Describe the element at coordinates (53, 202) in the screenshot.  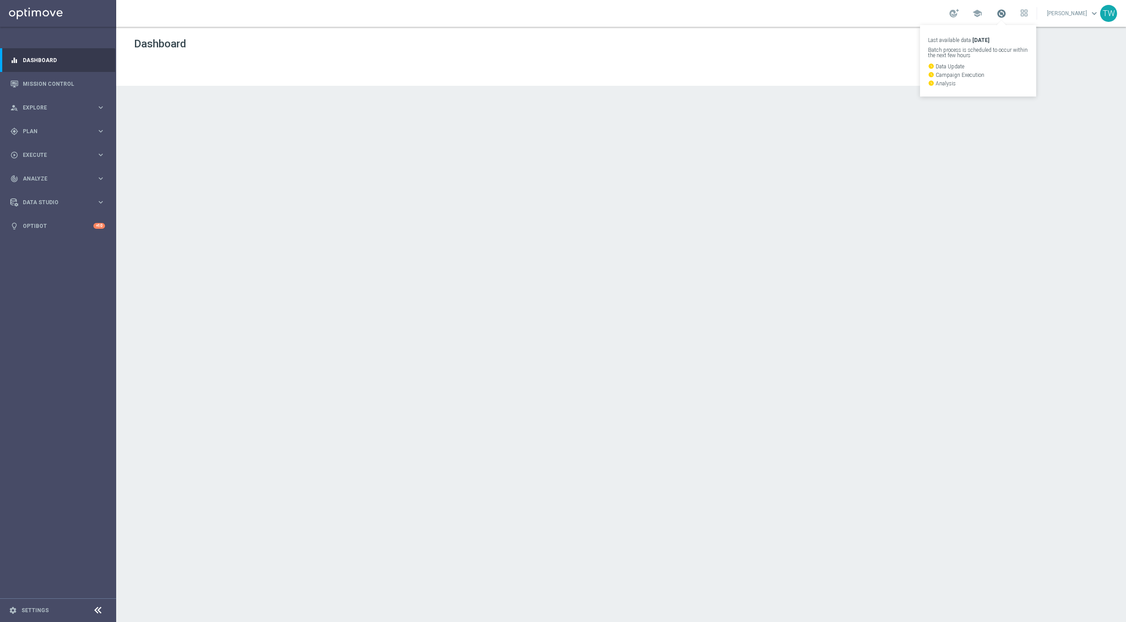
I see `div: Data Studio` at that location.